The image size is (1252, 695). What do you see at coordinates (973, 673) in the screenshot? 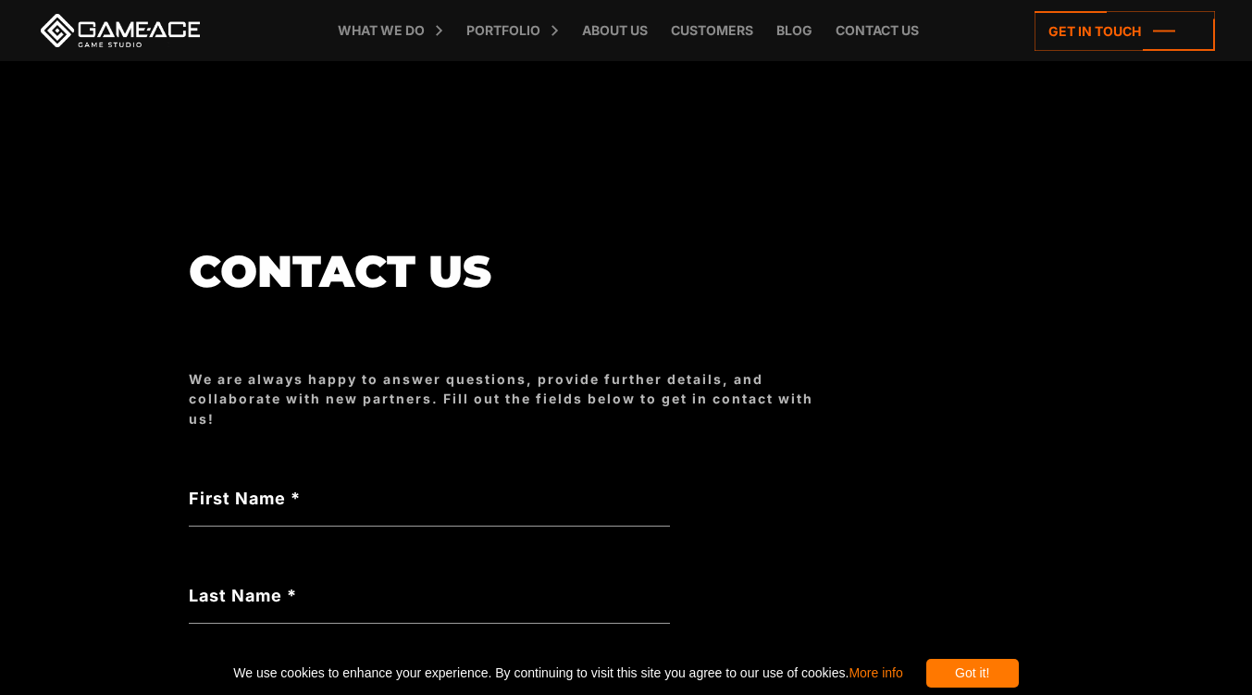
I see `div: Got it!` at bounding box center [973, 673].